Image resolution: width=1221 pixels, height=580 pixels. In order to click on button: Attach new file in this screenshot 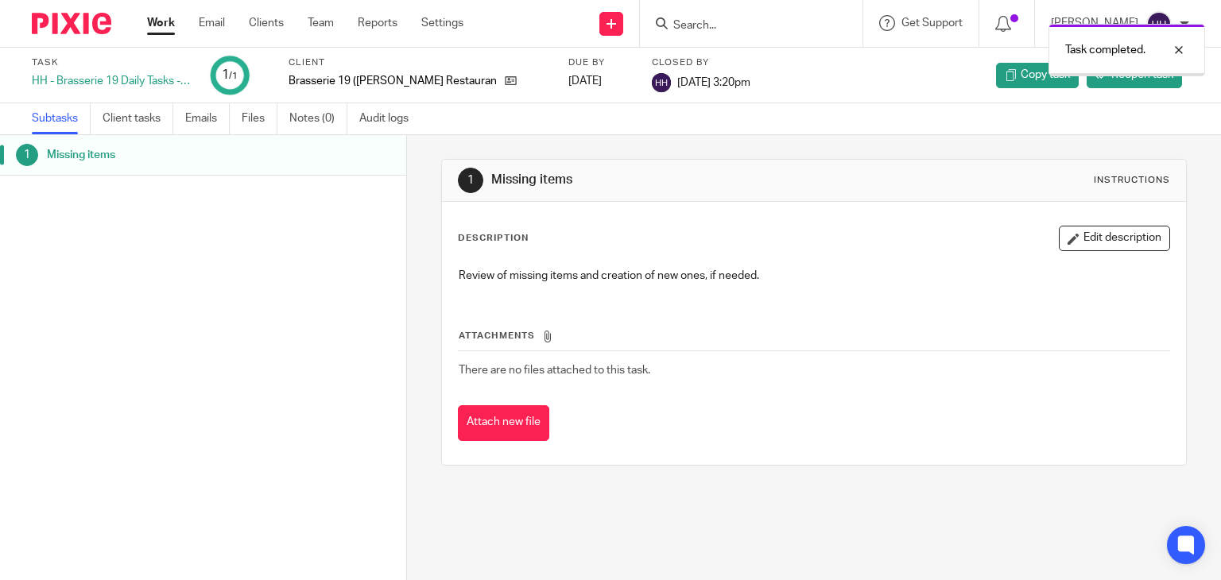, I will do `click(503, 423)`.